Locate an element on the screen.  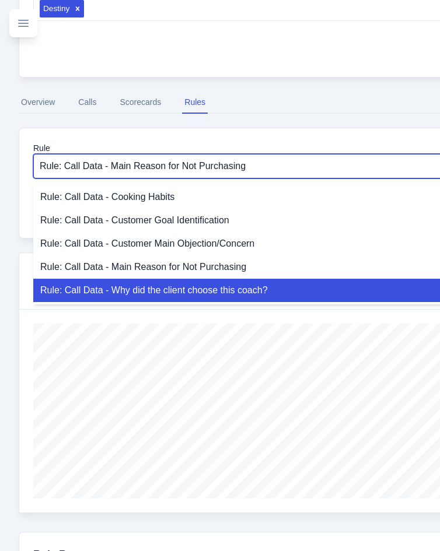
button: Toggle sidebar is located at coordinates (23, 23).